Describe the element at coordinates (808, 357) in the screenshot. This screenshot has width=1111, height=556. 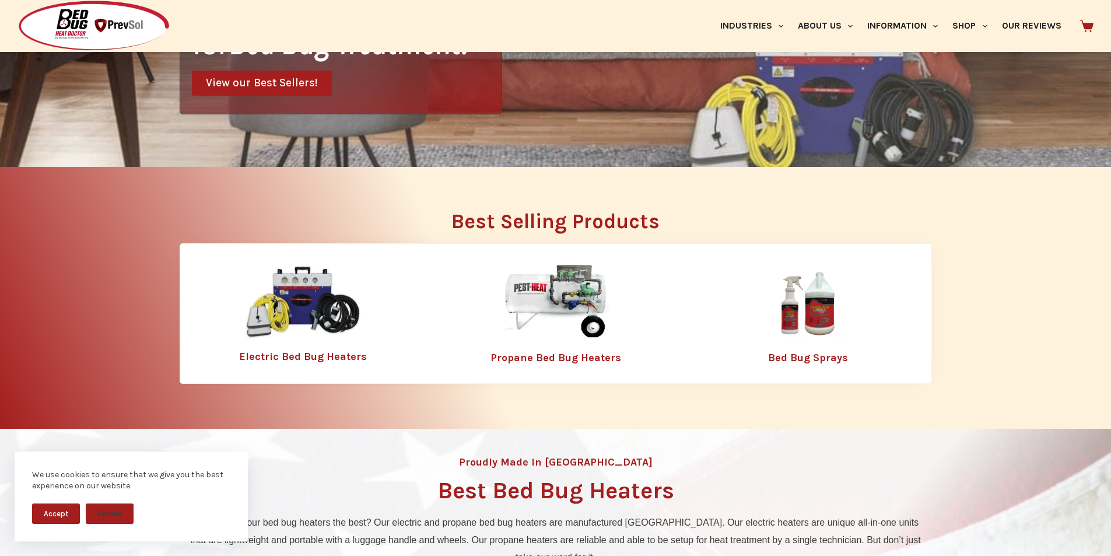
I see `a: Bed Bug Sprays` at that location.